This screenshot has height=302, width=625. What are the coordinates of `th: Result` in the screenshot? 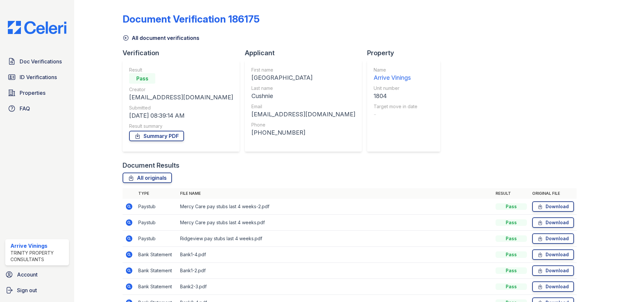 It's located at (511, 193).